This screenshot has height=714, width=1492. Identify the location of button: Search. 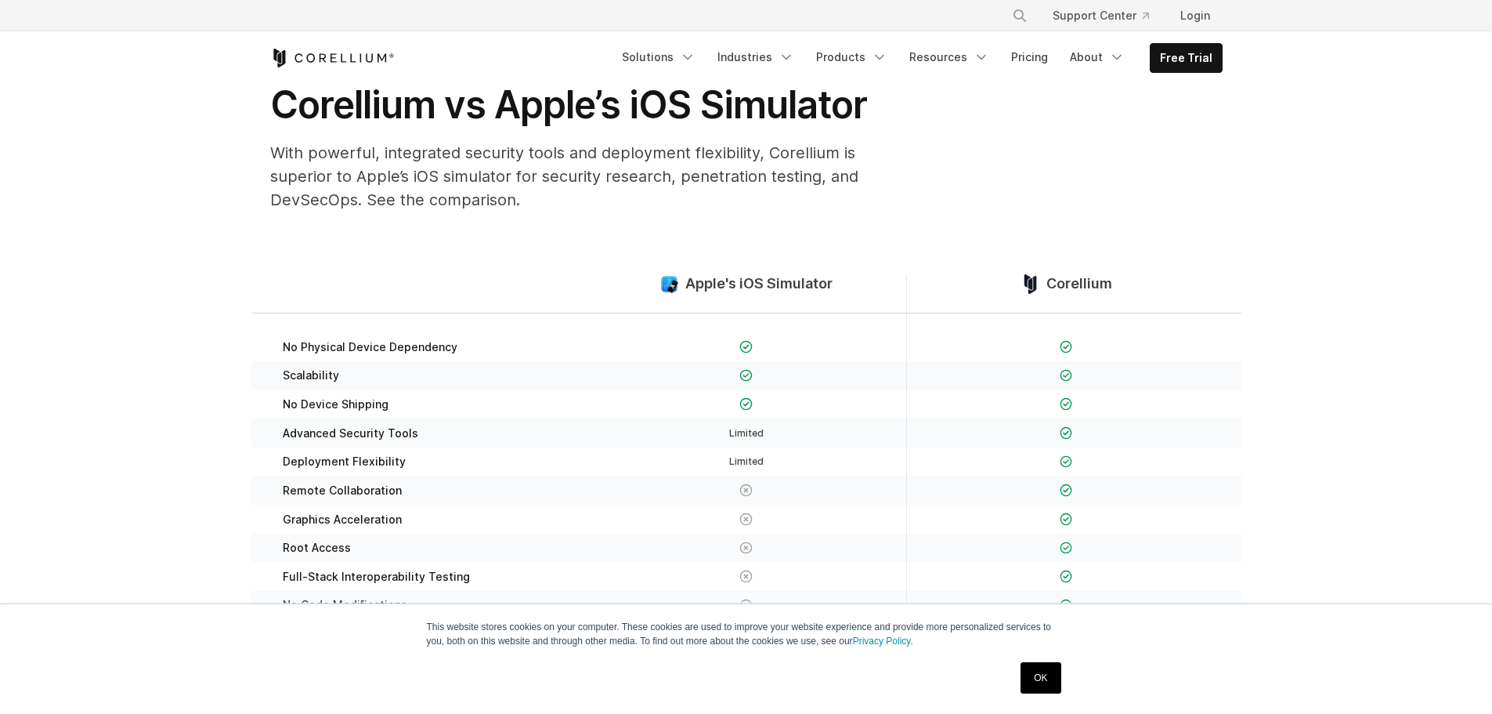
(1020, 16).